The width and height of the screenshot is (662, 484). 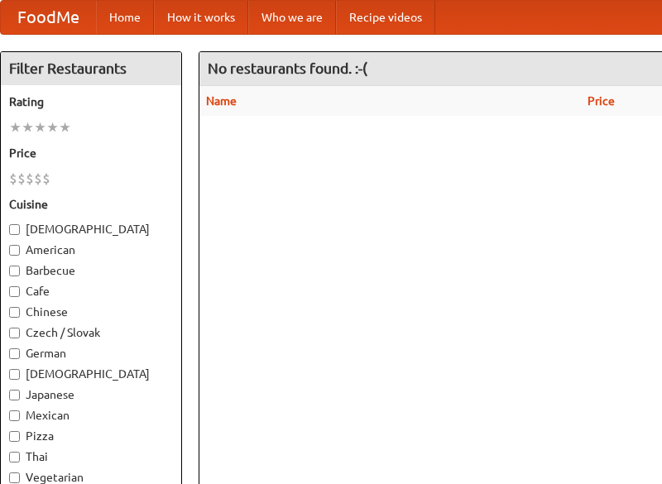 What do you see at coordinates (14, 394) in the screenshot?
I see `input: Japanese` at bounding box center [14, 394].